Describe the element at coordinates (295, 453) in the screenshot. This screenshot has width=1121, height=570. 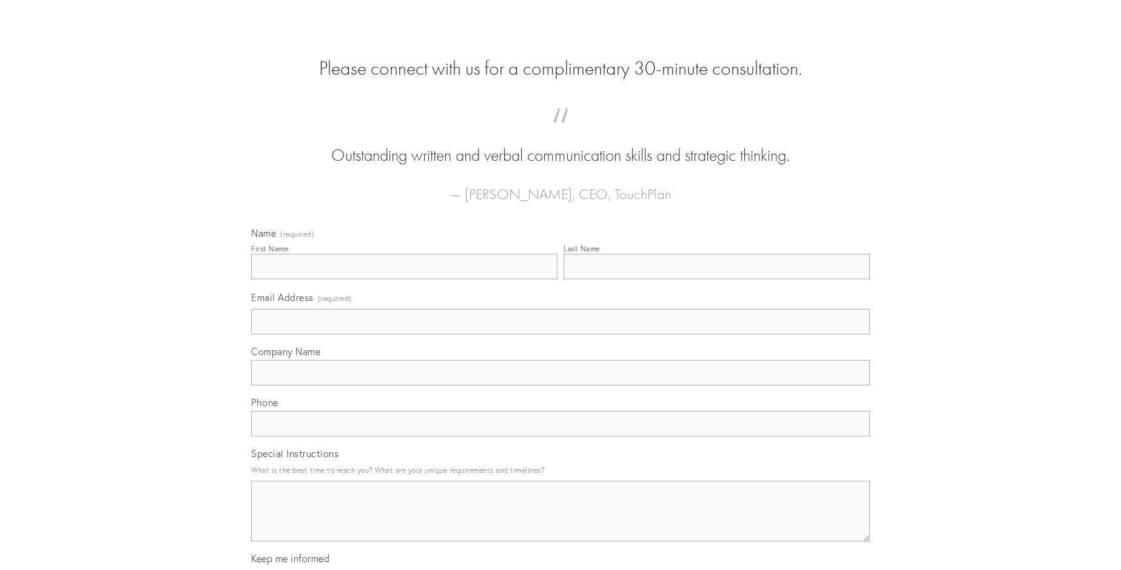
I see `span: Special Instructions` at that location.